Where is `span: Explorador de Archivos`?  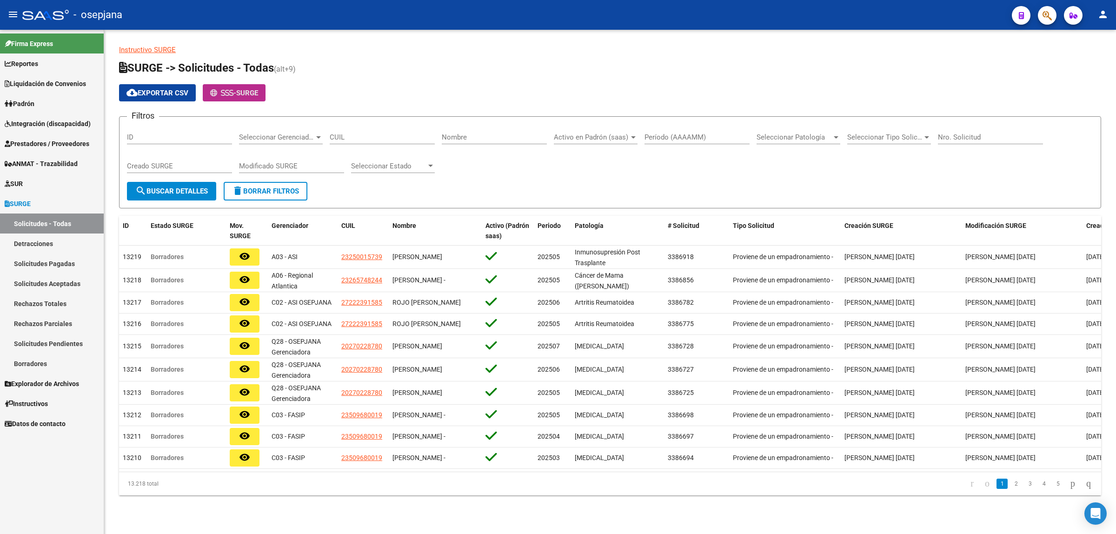
span: Explorador de Archivos is located at coordinates (42, 384).